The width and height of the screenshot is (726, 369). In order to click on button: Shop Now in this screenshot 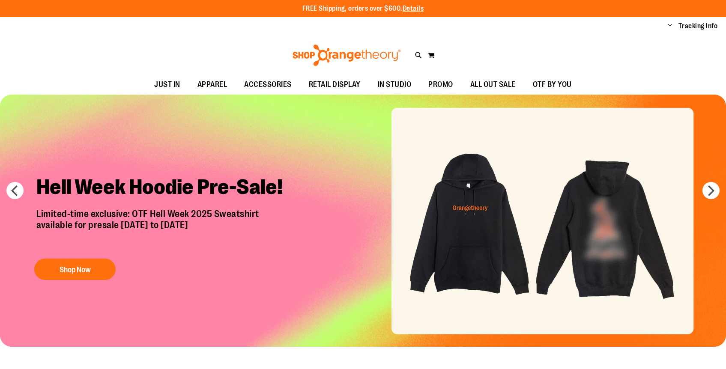, I will do `click(75, 270)`.